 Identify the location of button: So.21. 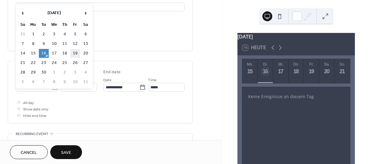
(342, 71).